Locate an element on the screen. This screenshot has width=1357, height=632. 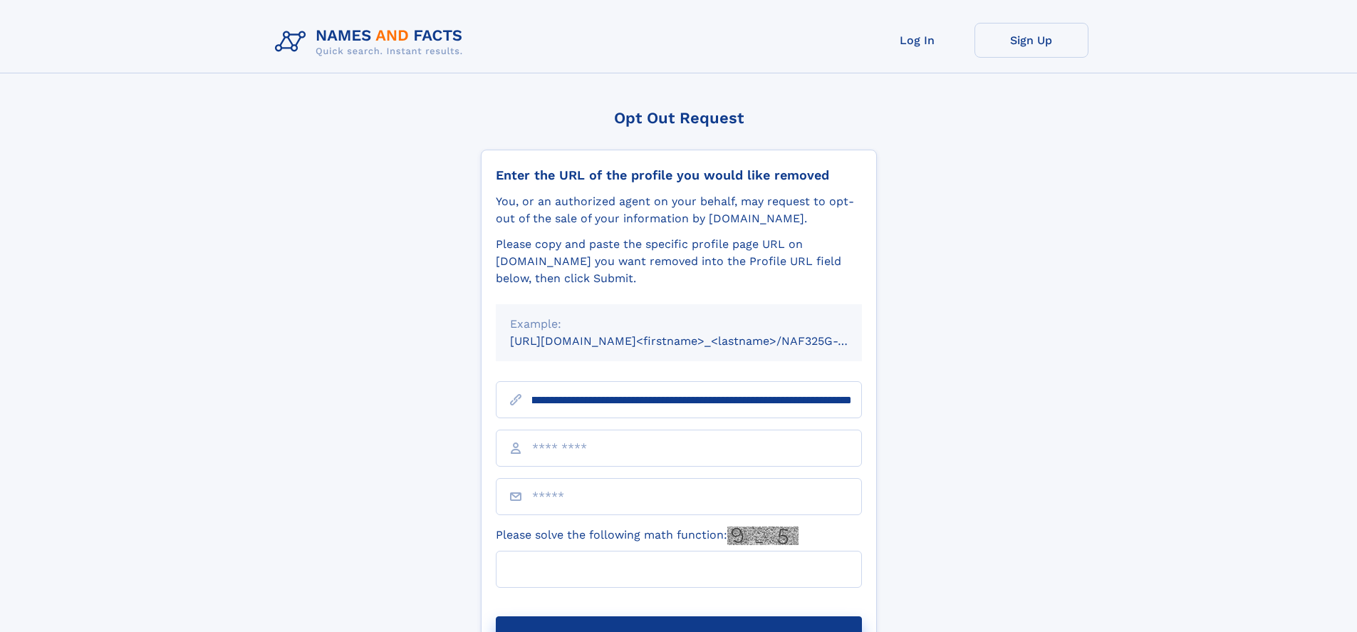
div: You, or an authorized agent on your behalf, may request to opt-out of the sale of your informatio... is located at coordinates (679, 210).